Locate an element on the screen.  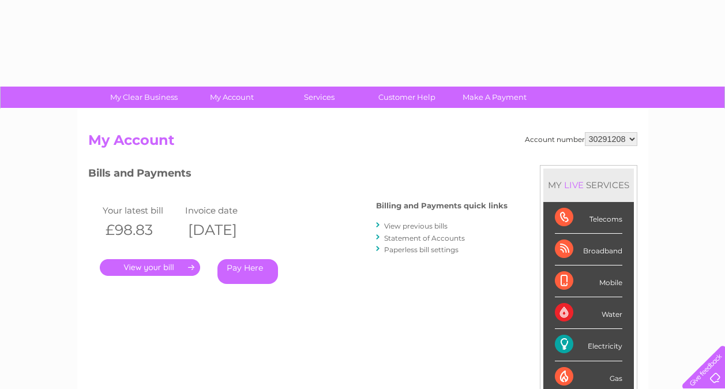
div: Electricity is located at coordinates (588, 344).